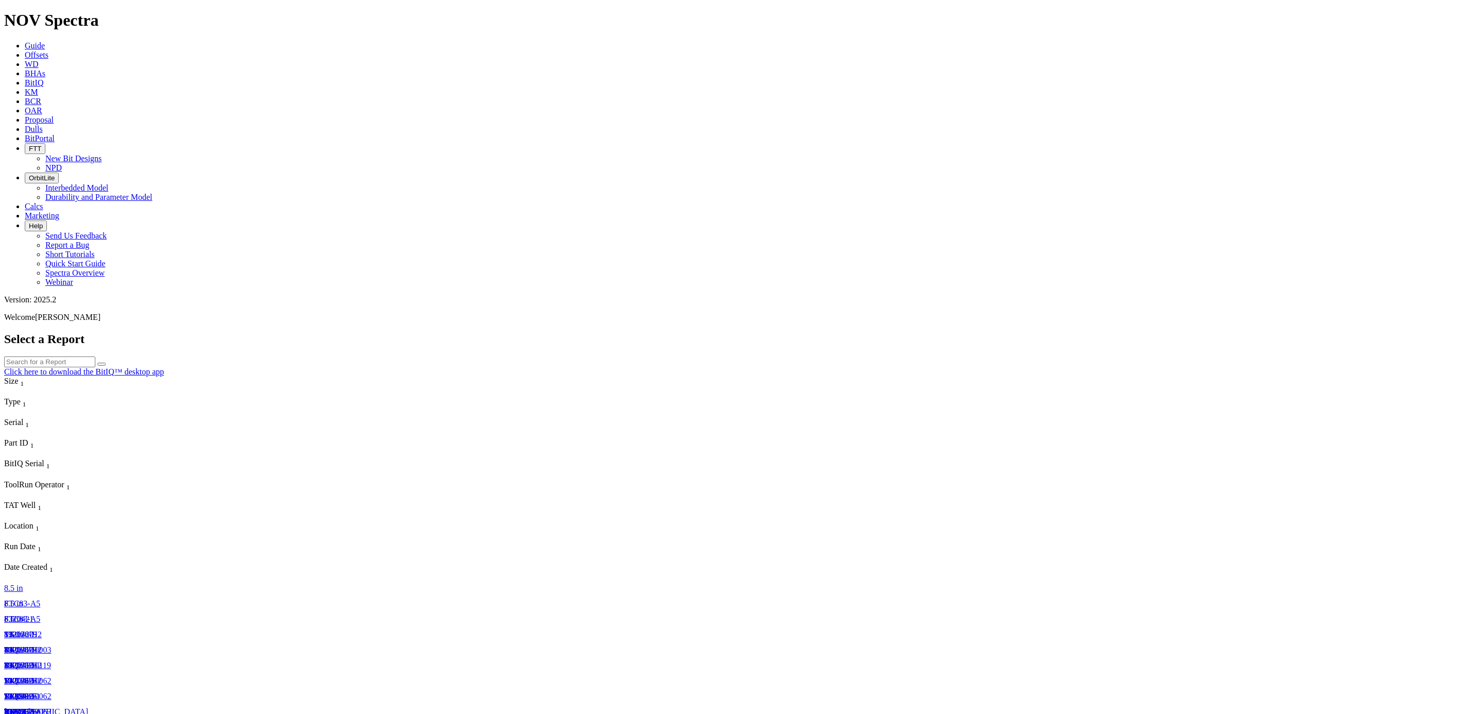  What do you see at coordinates (79, 506) in the screenshot?
I see `div: TAT Well Sort None` at bounding box center [79, 506].